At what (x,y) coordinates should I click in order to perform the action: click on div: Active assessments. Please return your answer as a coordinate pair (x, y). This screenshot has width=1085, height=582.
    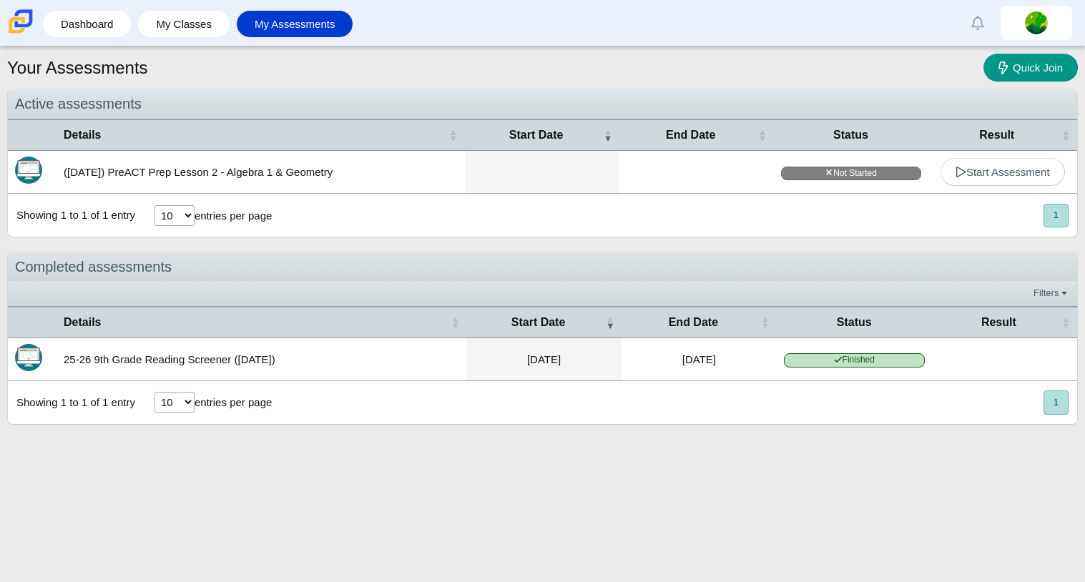
    Looking at the image, I should click on (542, 104).